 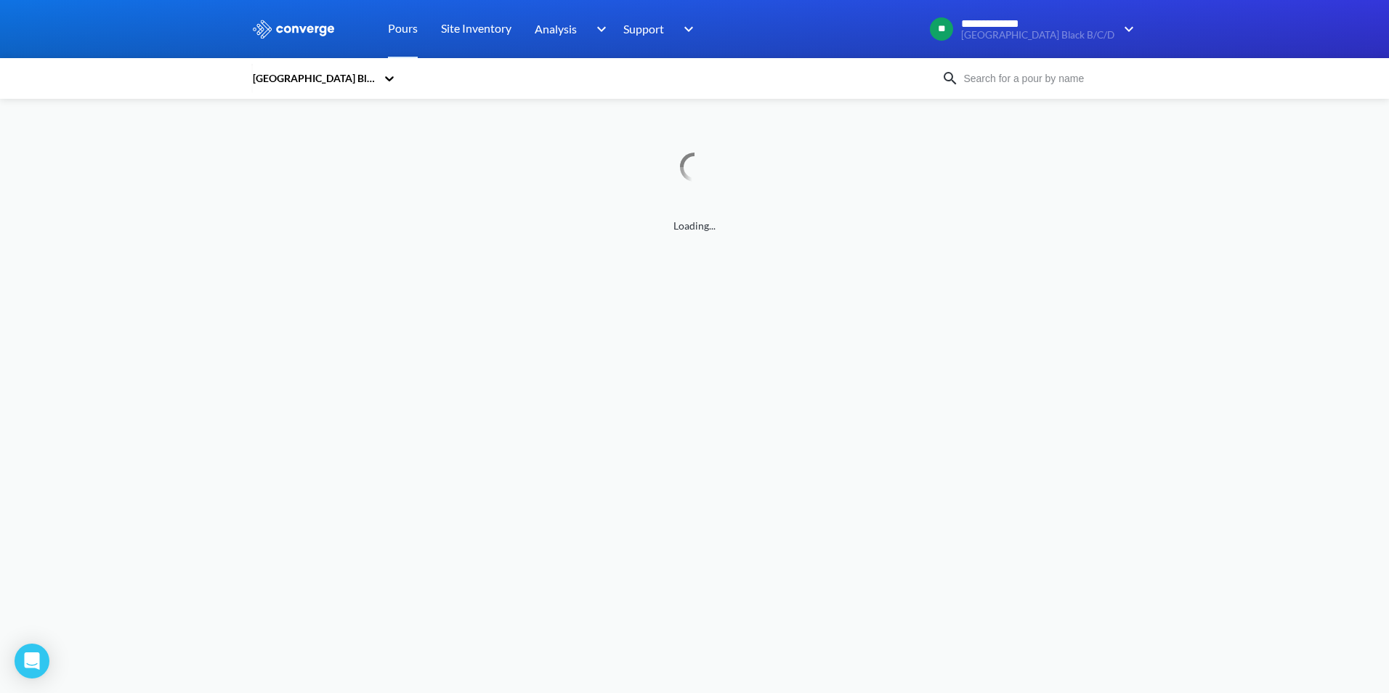 What do you see at coordinates (556, 28) in the screenshot?
I see `span: Analysis` at bounding box center [556, 28].